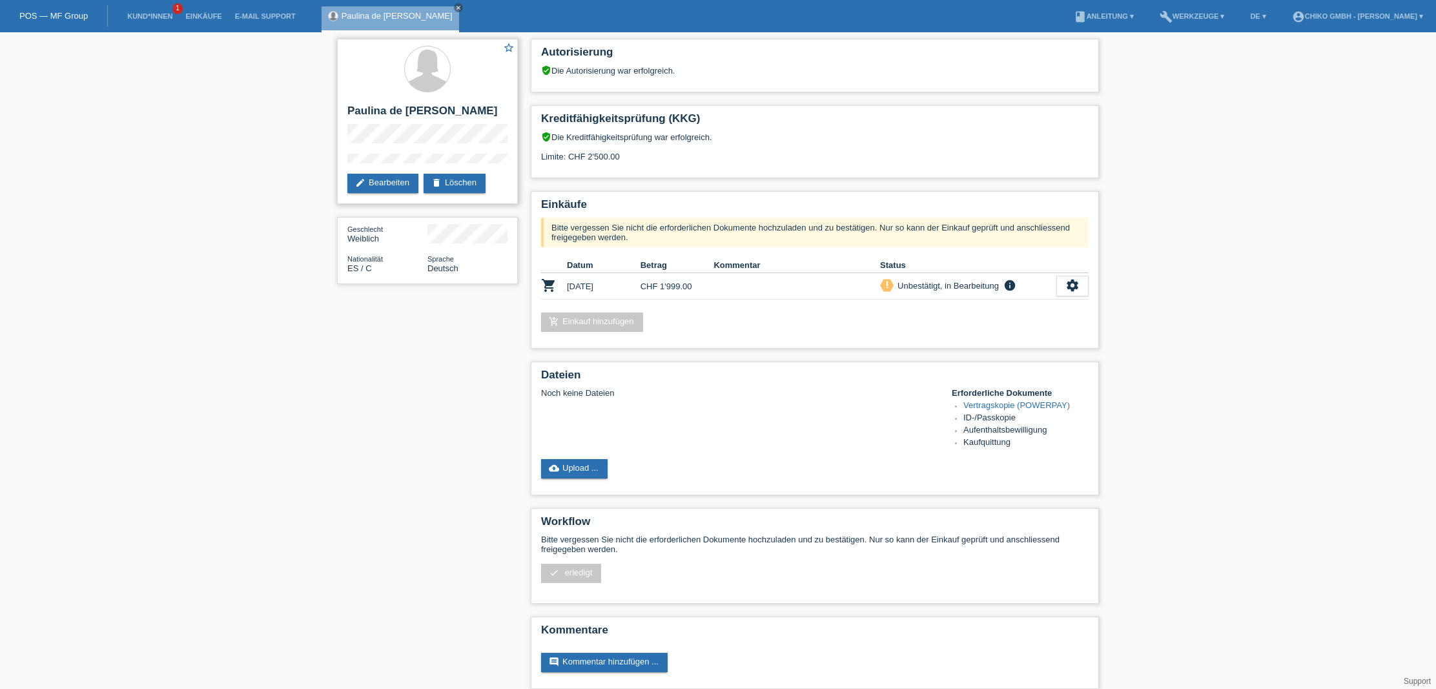  Describe the element at coordinates (592, 322) in the screenshot. I see `a: add_shopping_cartEinkauf hinzufügen` at that location.